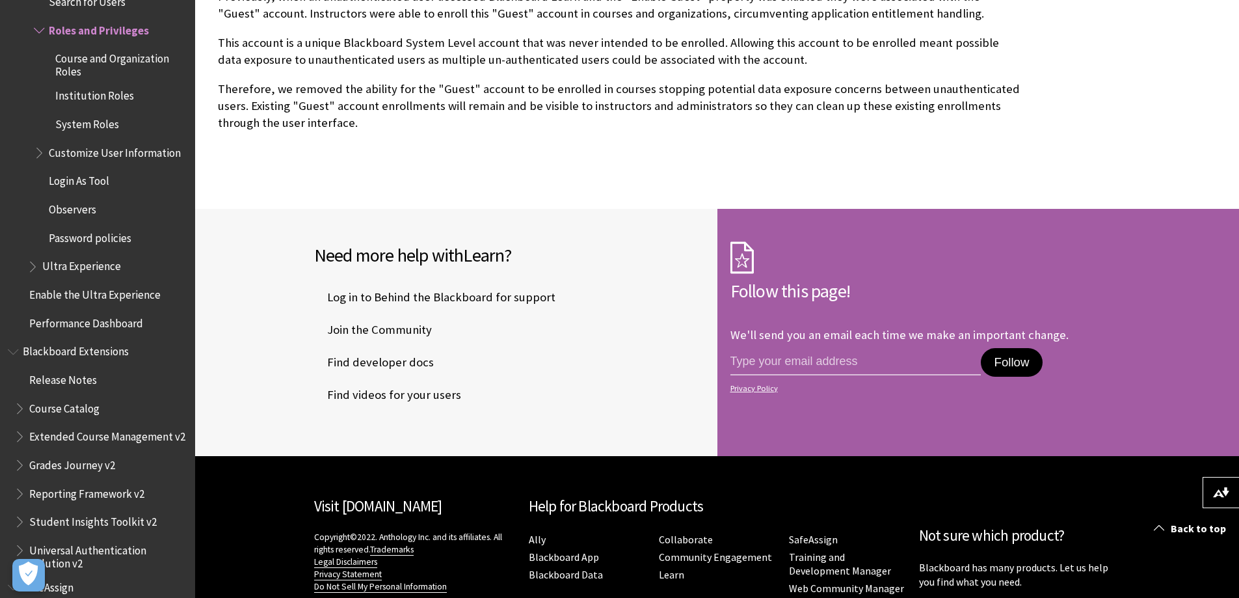 This screenshot has height=598, width=1239. Describe the element at coordinates (537, 539) in the screenshot. I see `a: Ally` at that location.